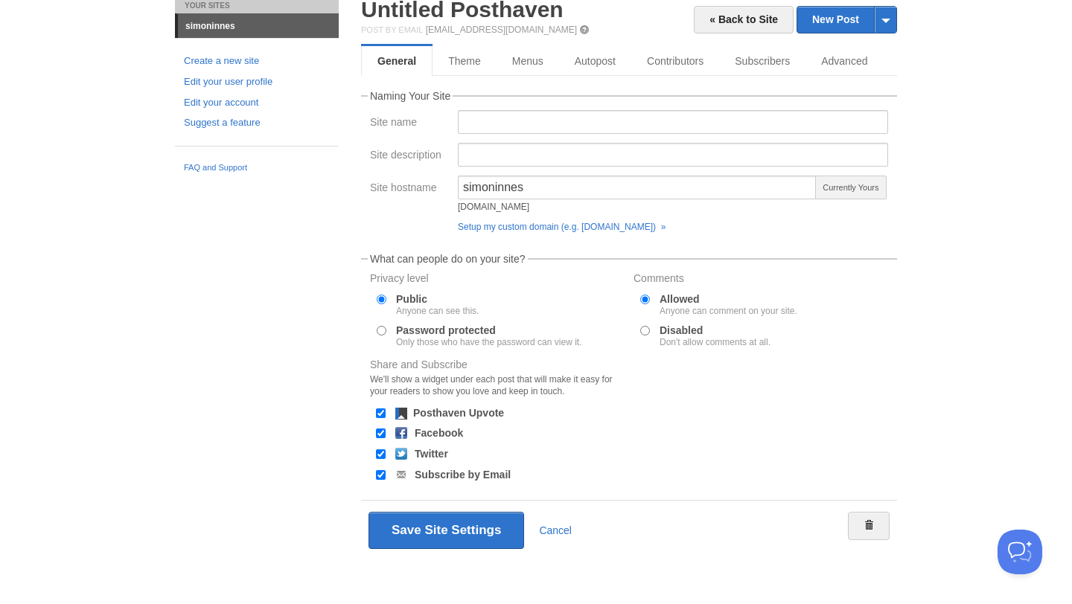 This screenshot has width=1072, height=604. I want to click on a: Advanced, so click(844, 61).